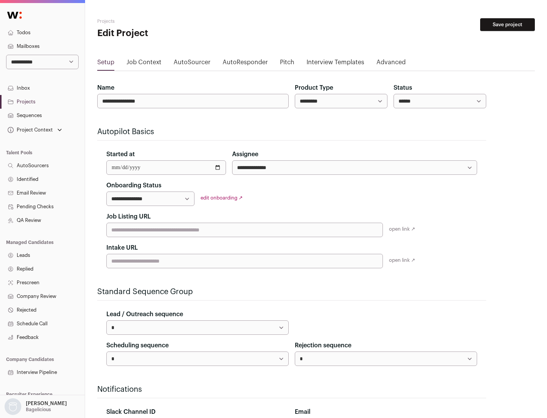  Describe the element at coordinates (106, 88) in the screenshot. I see `label: Name` at that location.